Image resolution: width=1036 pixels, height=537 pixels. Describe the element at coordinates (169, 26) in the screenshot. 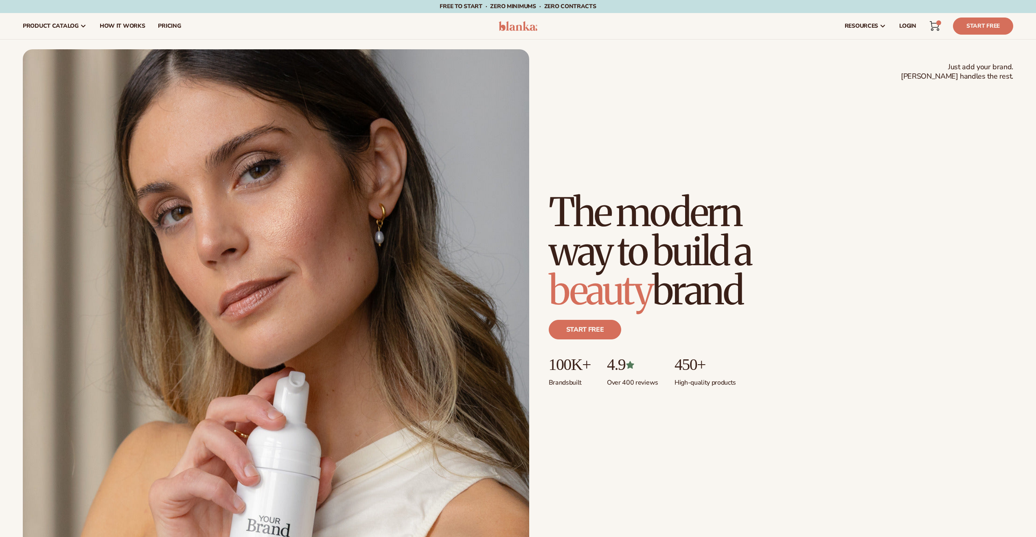

I see `a: pricing` at that location.